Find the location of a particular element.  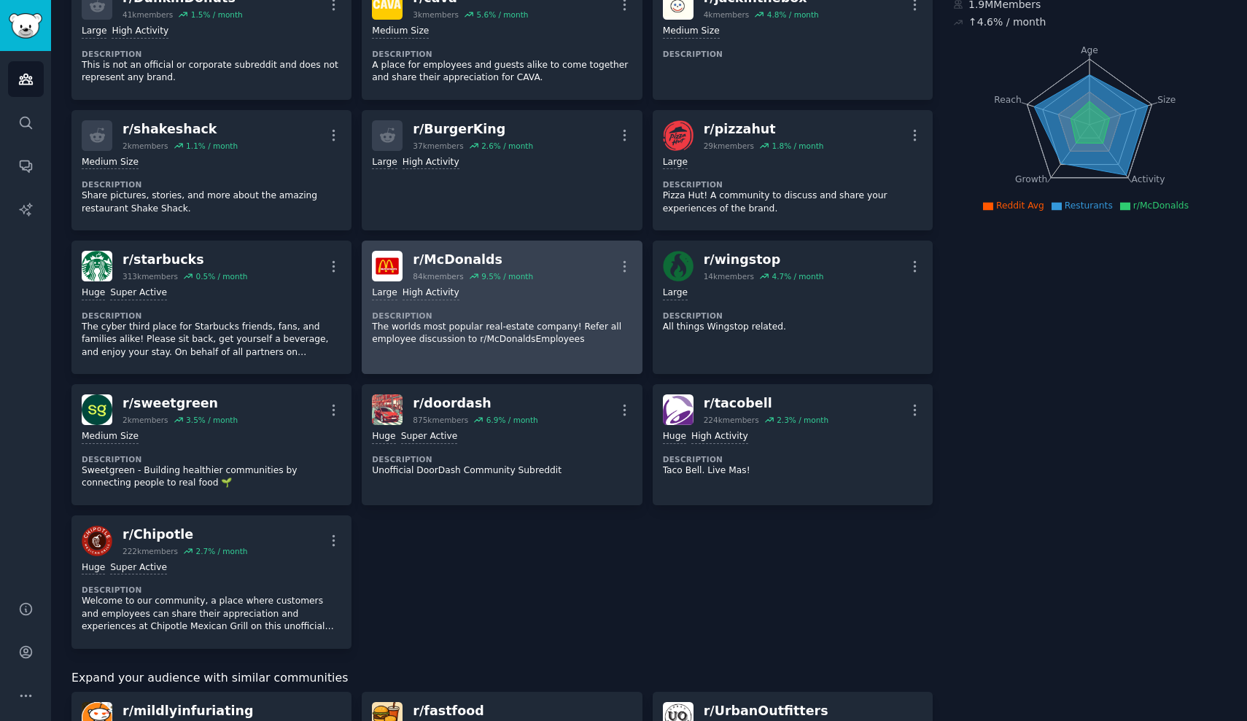

div: 2.7 % / month is located at coordinates (221, 551).